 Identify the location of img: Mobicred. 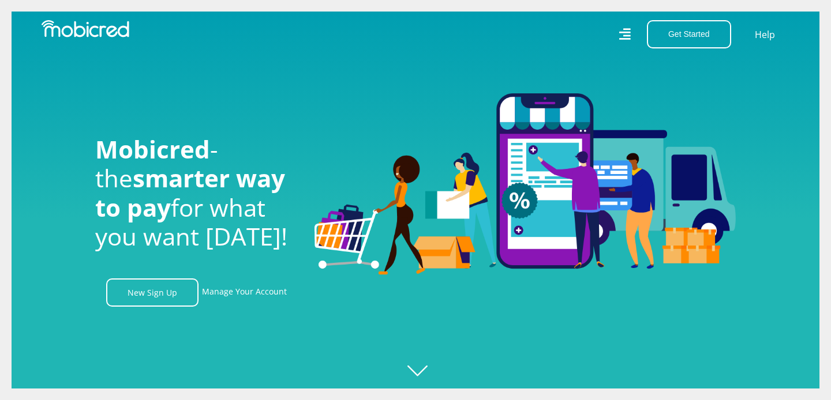
(85, 29).